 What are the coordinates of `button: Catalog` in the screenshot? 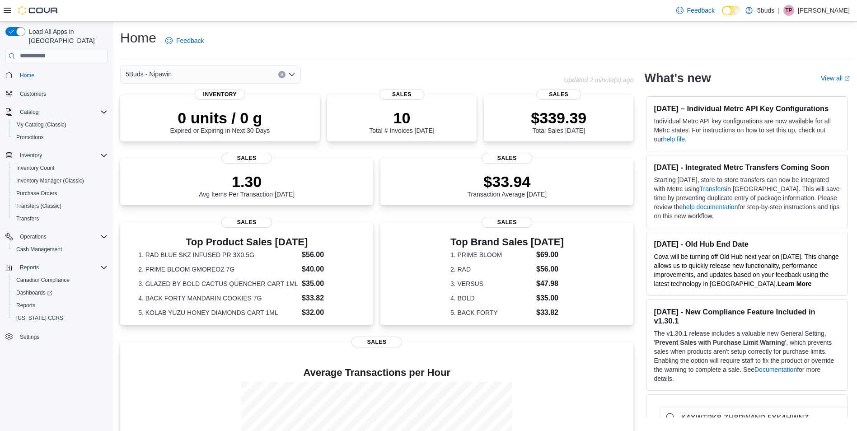 It's located at (29, 112).